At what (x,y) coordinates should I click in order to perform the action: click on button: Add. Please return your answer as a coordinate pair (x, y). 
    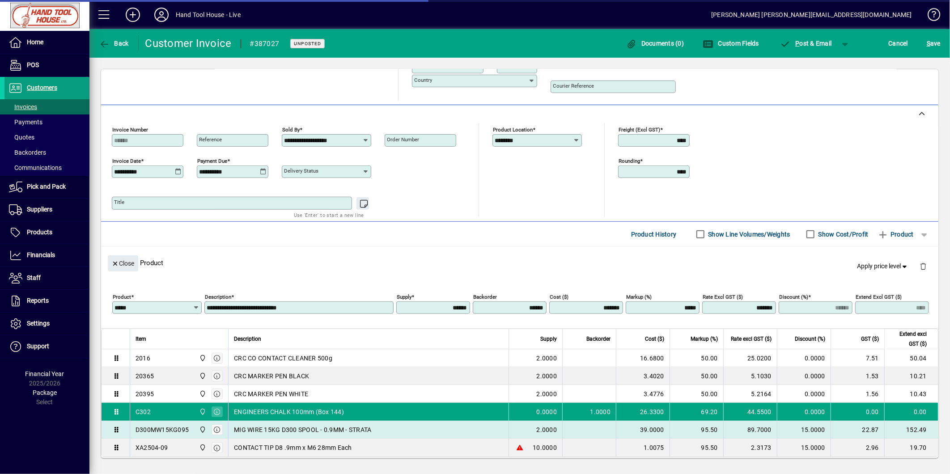
    Looking at the image, I should click on (133, 15).